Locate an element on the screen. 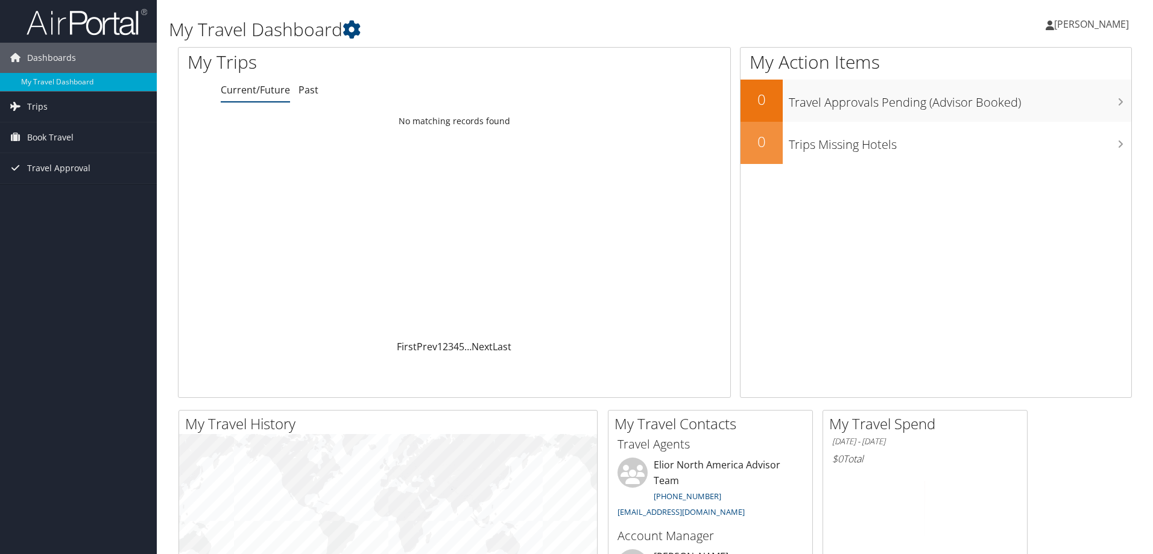  h1: My Trips is located at coordinates (339, 62).